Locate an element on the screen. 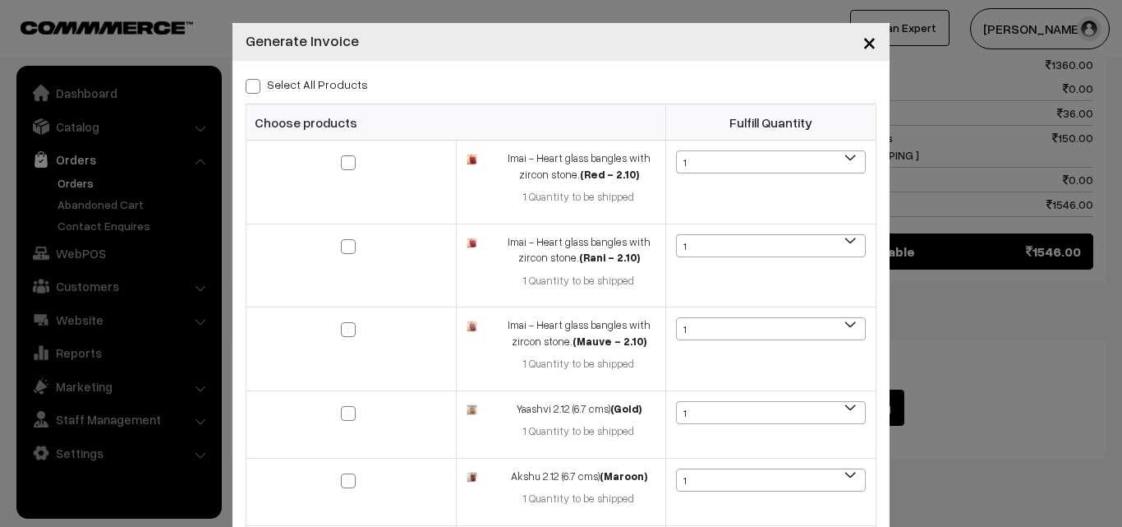  label: Select all Products is located at coordinates (306, 84).